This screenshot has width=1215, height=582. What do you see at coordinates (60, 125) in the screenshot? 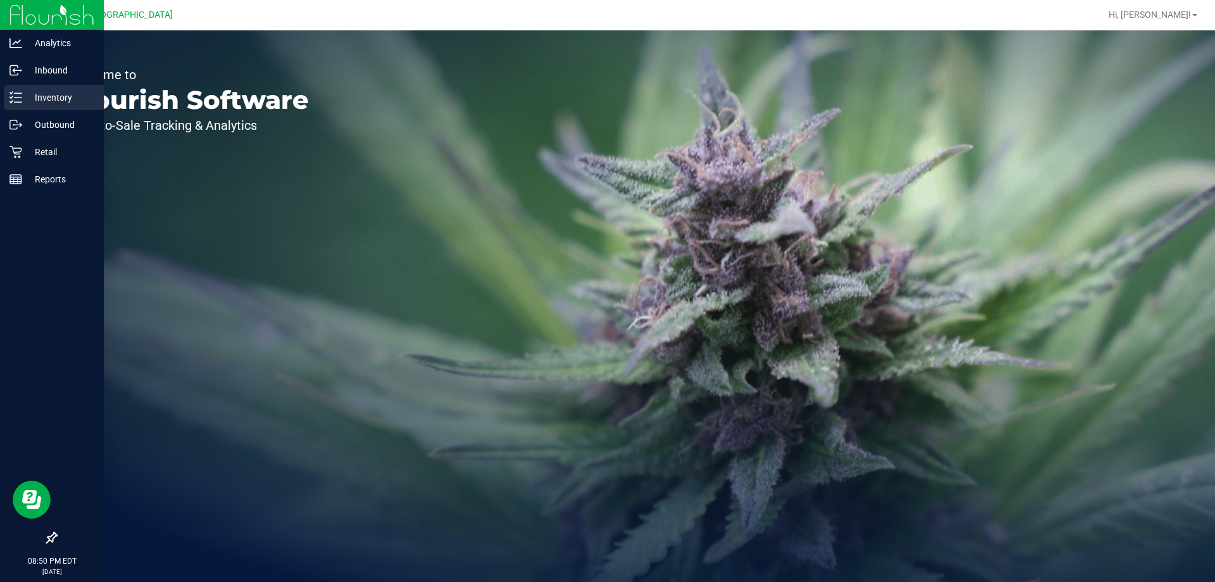
I see `p: Outbound` at bounding box center [60, 125].